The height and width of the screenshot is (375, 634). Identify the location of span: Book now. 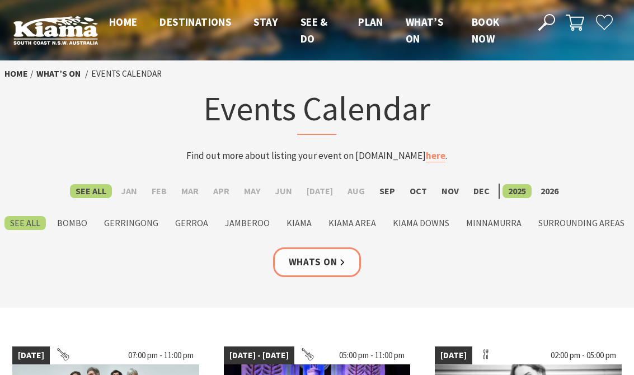
(486, 30).